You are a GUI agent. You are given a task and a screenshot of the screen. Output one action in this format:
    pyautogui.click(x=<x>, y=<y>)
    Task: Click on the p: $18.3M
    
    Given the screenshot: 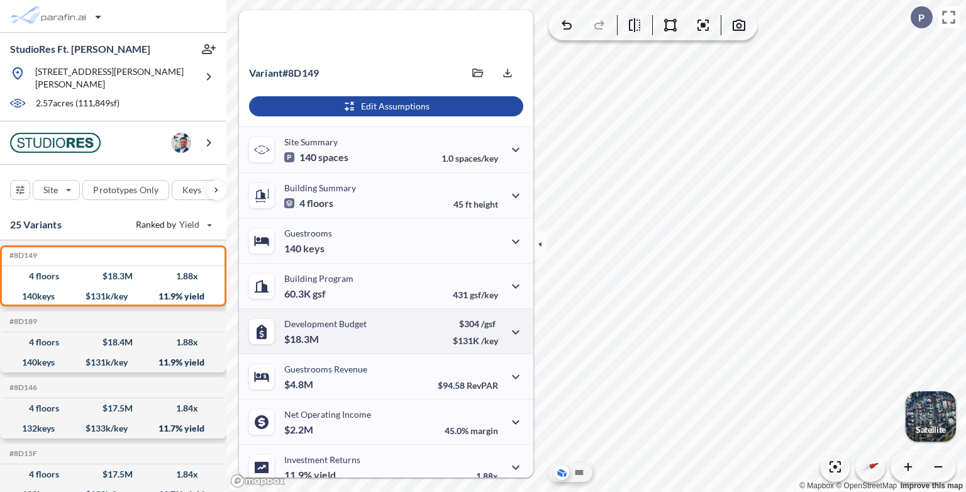 What is the action you would take?
    pyautogui.click(x=302, y=339)
    